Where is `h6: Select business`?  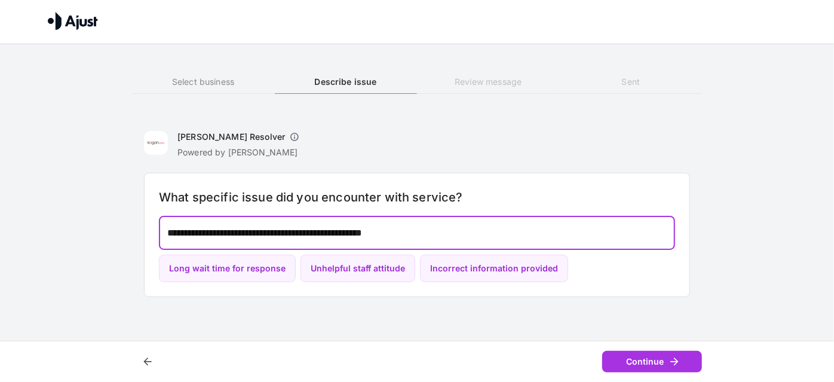 h6: Select business is located at coordinates (203, 82).